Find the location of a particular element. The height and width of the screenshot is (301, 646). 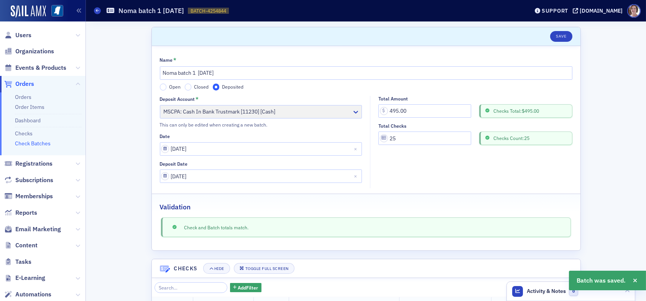

span: Organizations is located at coordinates (34, 51).